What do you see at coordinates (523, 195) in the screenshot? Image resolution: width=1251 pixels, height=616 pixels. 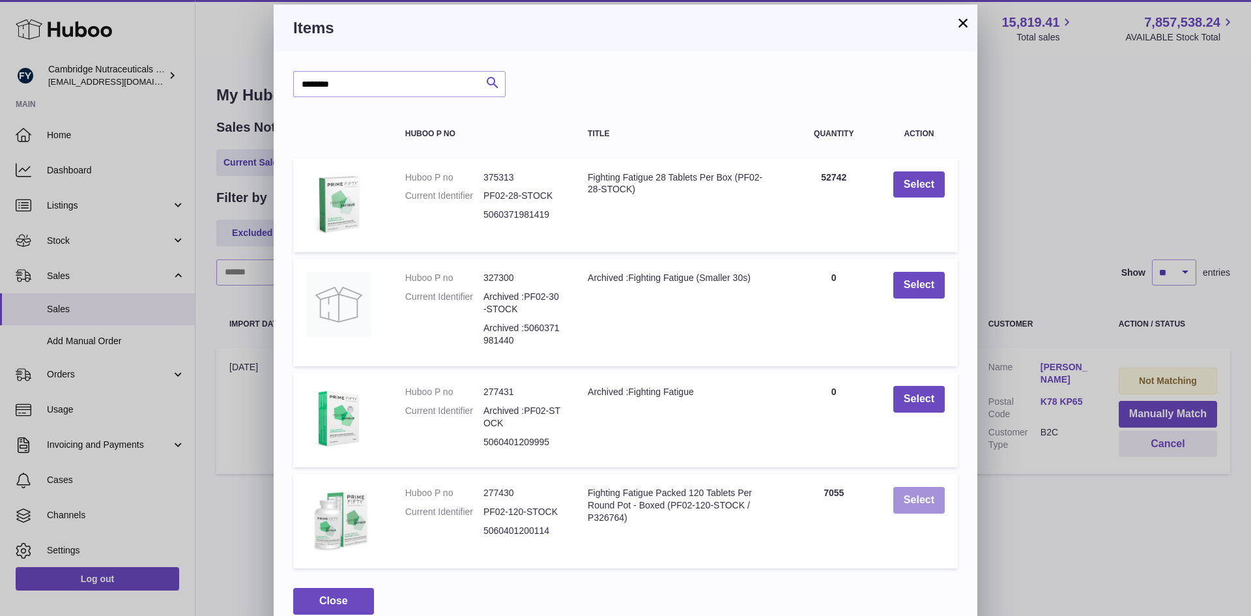 I see `dd: PF02-28-STOCK` at bounding box center [523, 195].